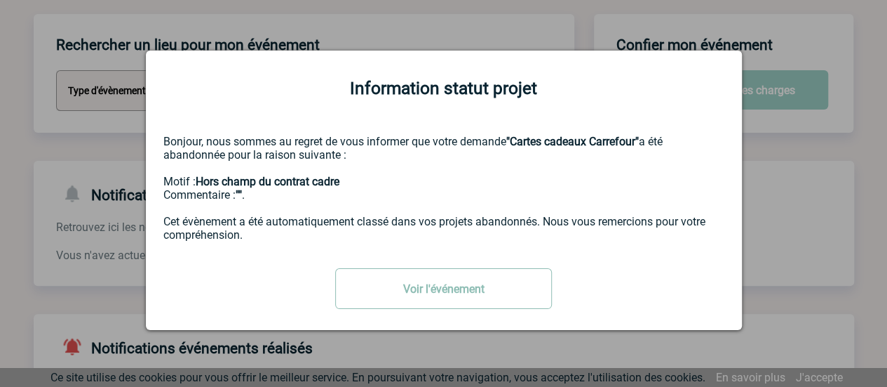 The image size is (887, 387). What do you see at coordinates (444, 88) in the screenshot?
I see `div: Information statut projet` at bounding box center [444, 88].